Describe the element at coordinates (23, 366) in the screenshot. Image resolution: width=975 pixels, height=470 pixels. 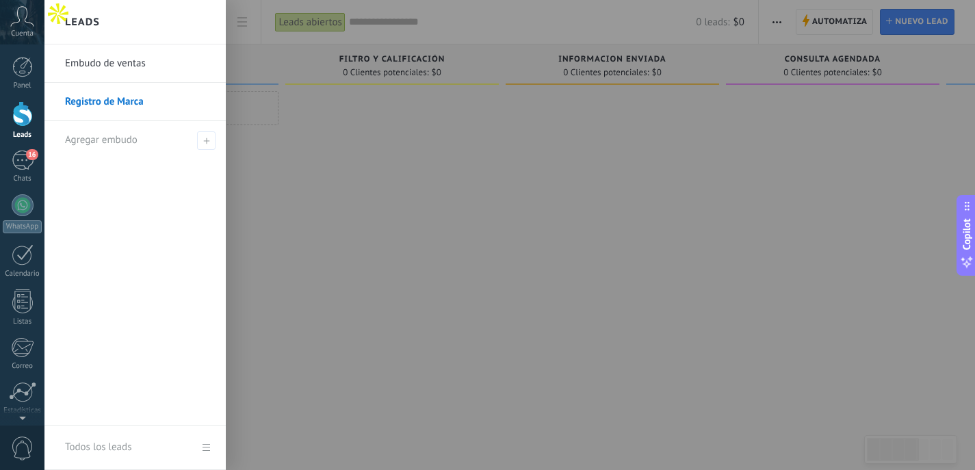
I see `div: Correo` at that location.